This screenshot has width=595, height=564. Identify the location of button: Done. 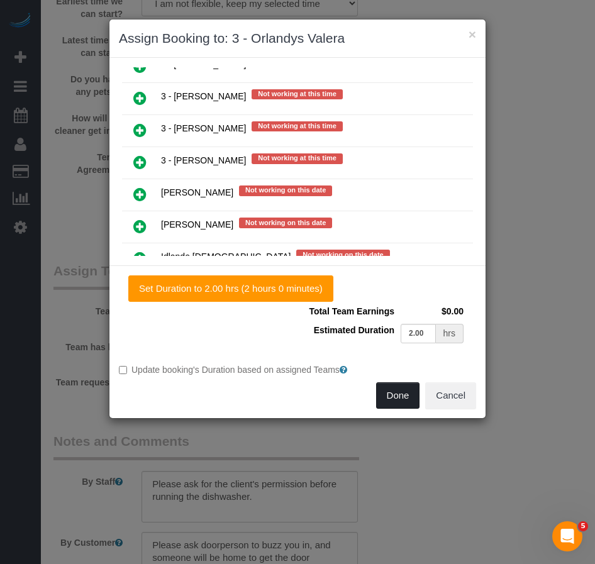
(398, 396).